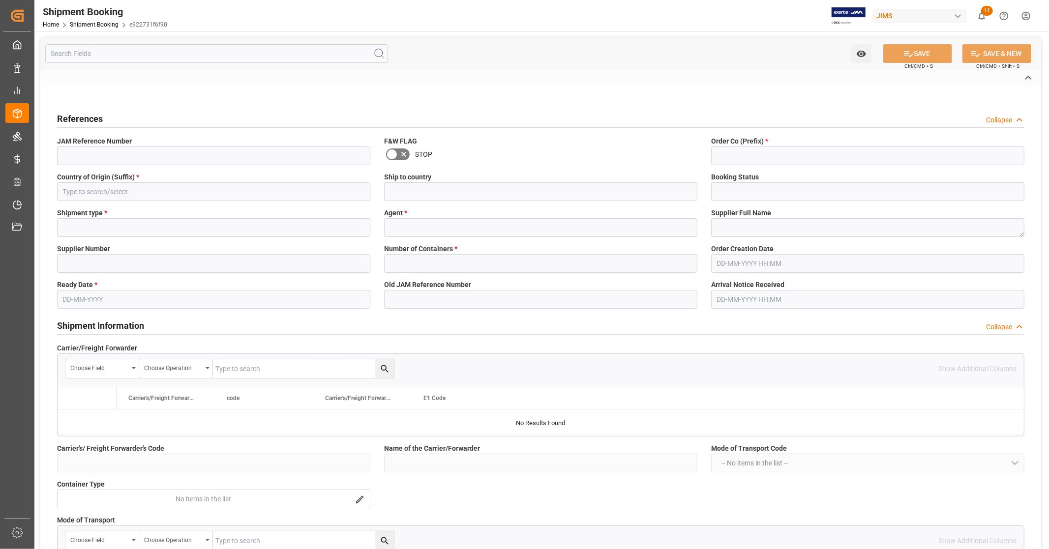  I want to click on span: Name of the Carrier/Forwarder, so click(432, 449).